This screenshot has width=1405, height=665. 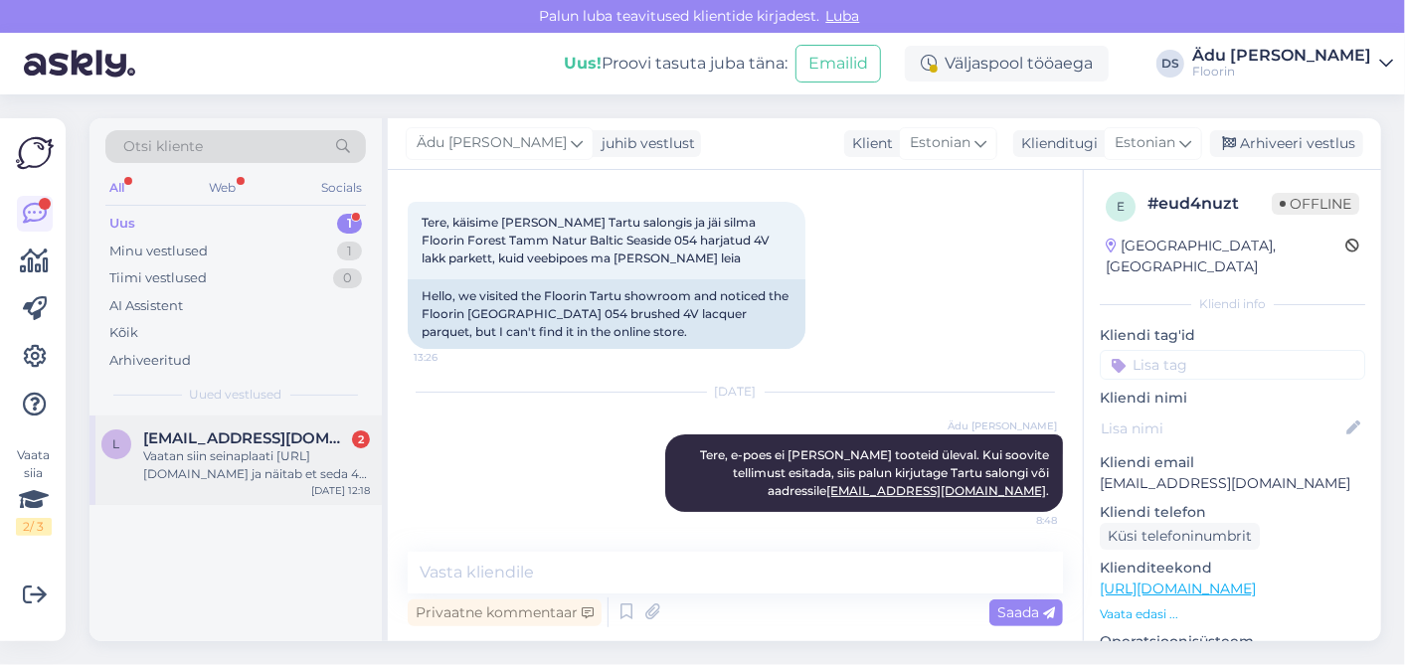 What do you see at coordinates (163, 146) in the screenshot?
I see `span: Otsi kliente` at bounding box center [163, 146].